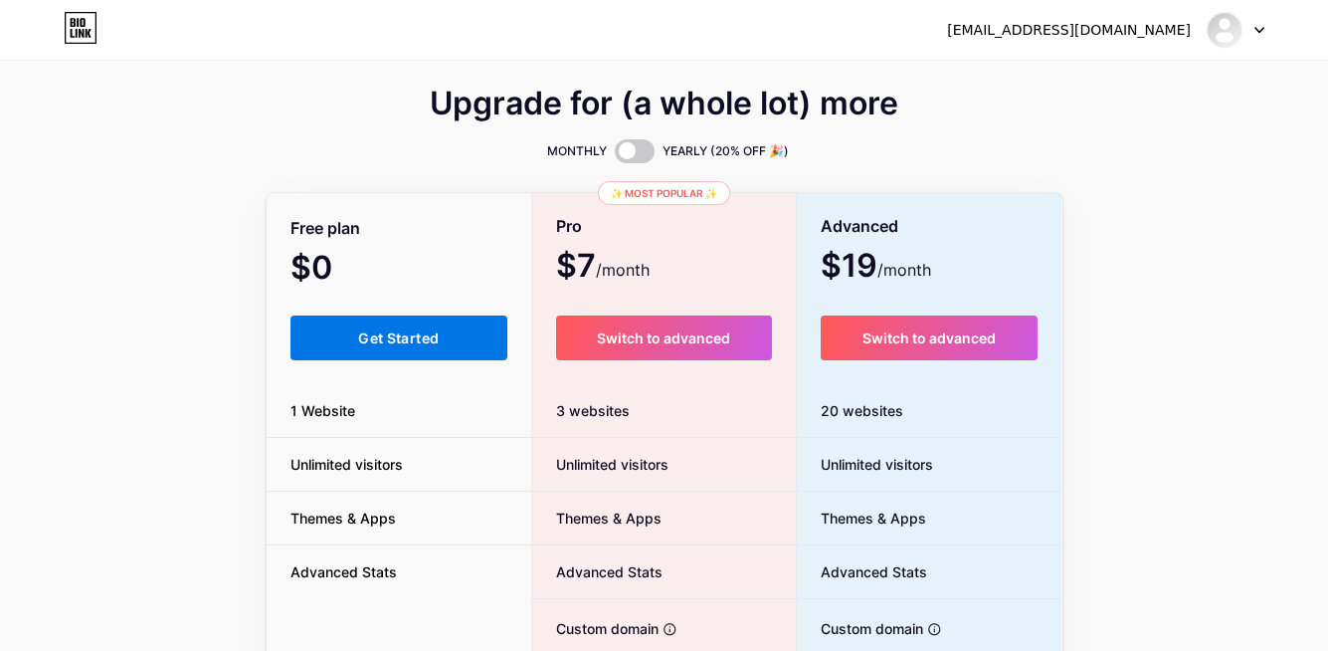 Image resolution: width=1328 pixels, height=651 pixels. Describe the element at coordinates (725, 151) in the screenshot. I see `span: YEARLY (20% OFF 🎉)` at that location.